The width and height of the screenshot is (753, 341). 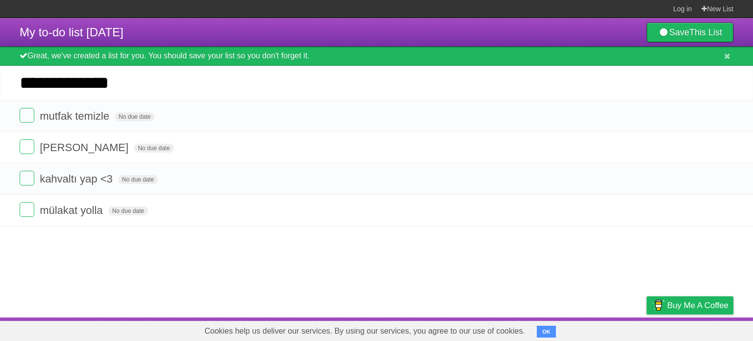 What do you see at coordinates (690, 32) in the screenshot?
I see `a: SaveThis List` at bounding box center [690, 32].